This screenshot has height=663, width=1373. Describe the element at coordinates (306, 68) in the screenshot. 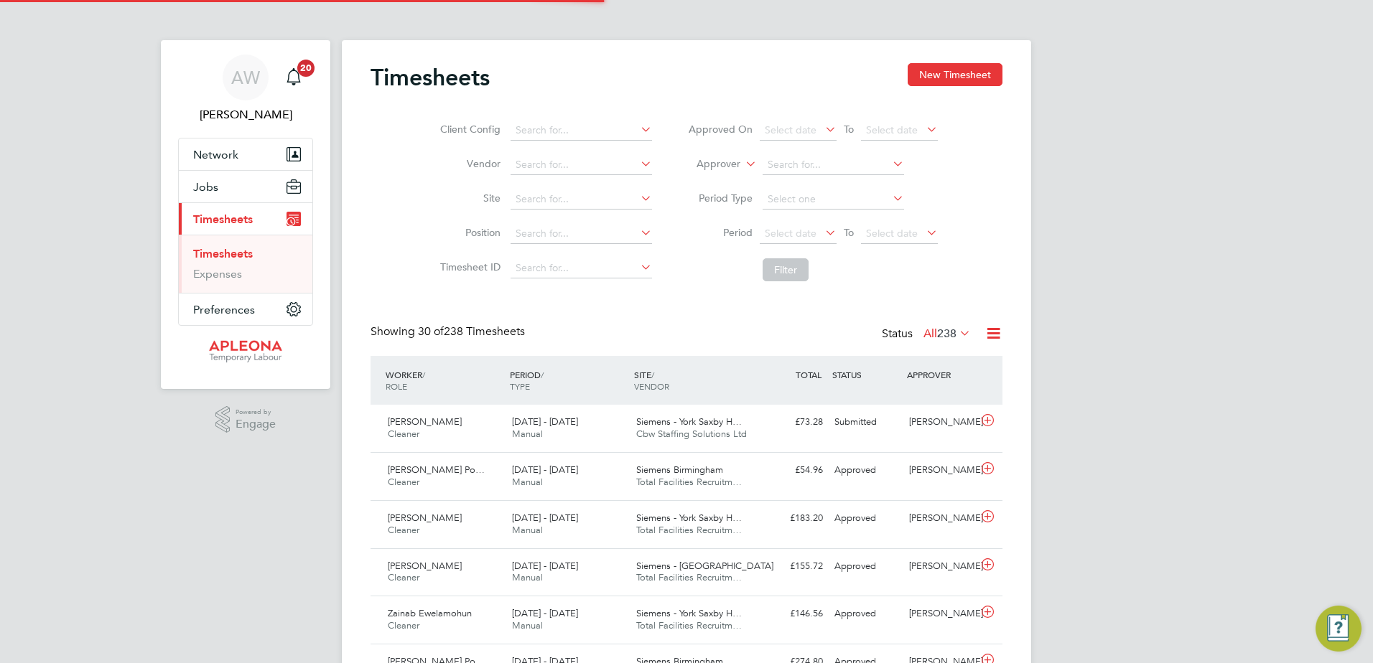

I see `span: 20` at that location.